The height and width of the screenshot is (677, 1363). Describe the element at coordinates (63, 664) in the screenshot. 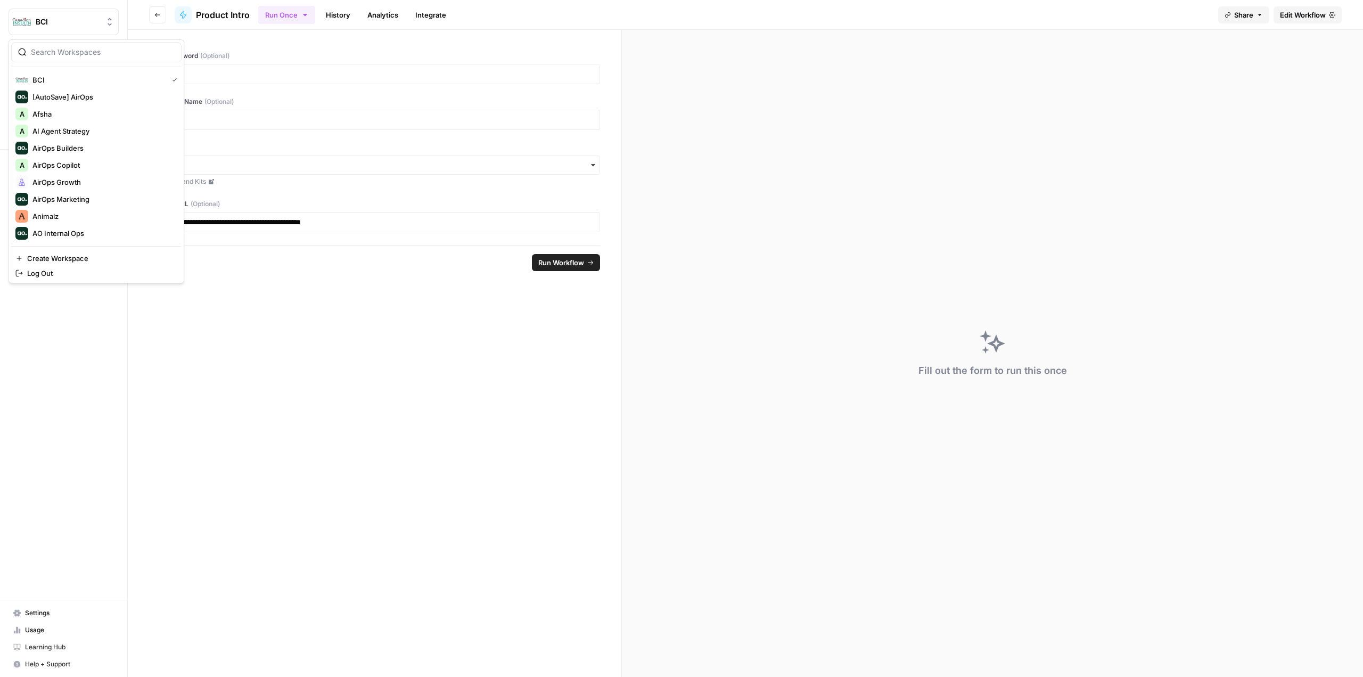

I see `button: Help + Support` at that location.